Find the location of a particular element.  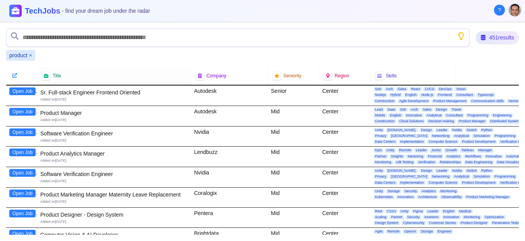

span: Saas is located at coordinates (392, 110).